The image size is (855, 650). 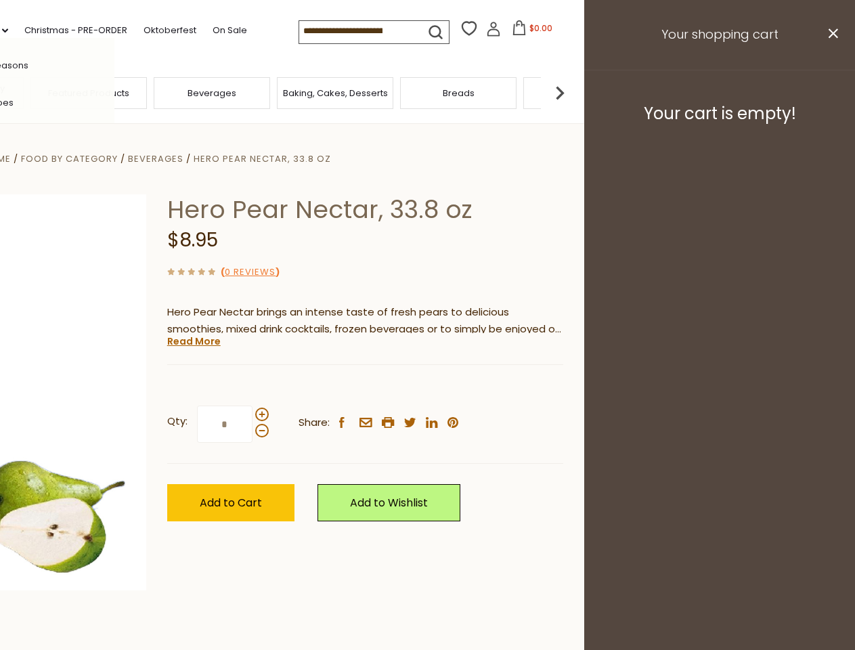 I want to click on span: Share:, so click(x=314, y=422).